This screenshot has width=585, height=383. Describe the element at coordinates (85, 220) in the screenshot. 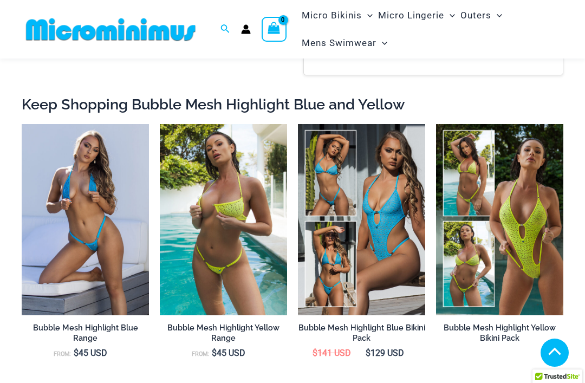

I see `a: Bubble Mesh Highlight Blue 309 Tri Top 421 Micro 05Bubble Mesh Highlight Blue 309 Tri Top 421 Mic...` at that location.